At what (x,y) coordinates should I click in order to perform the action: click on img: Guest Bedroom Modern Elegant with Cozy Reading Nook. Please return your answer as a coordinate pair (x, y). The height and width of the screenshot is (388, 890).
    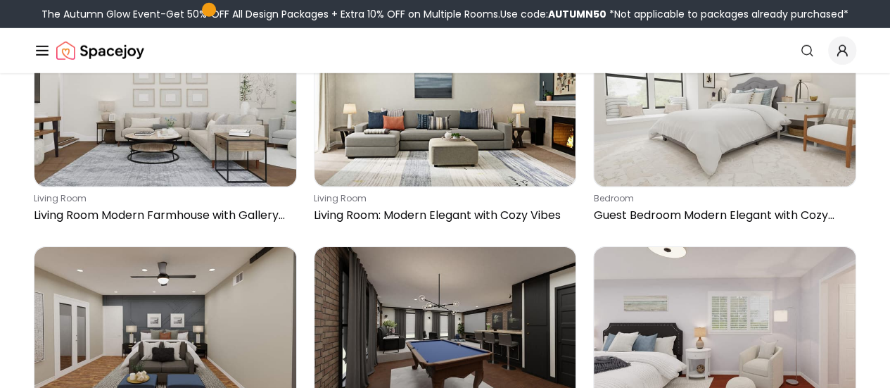
    Looking at the image, I should click on (725, 108).